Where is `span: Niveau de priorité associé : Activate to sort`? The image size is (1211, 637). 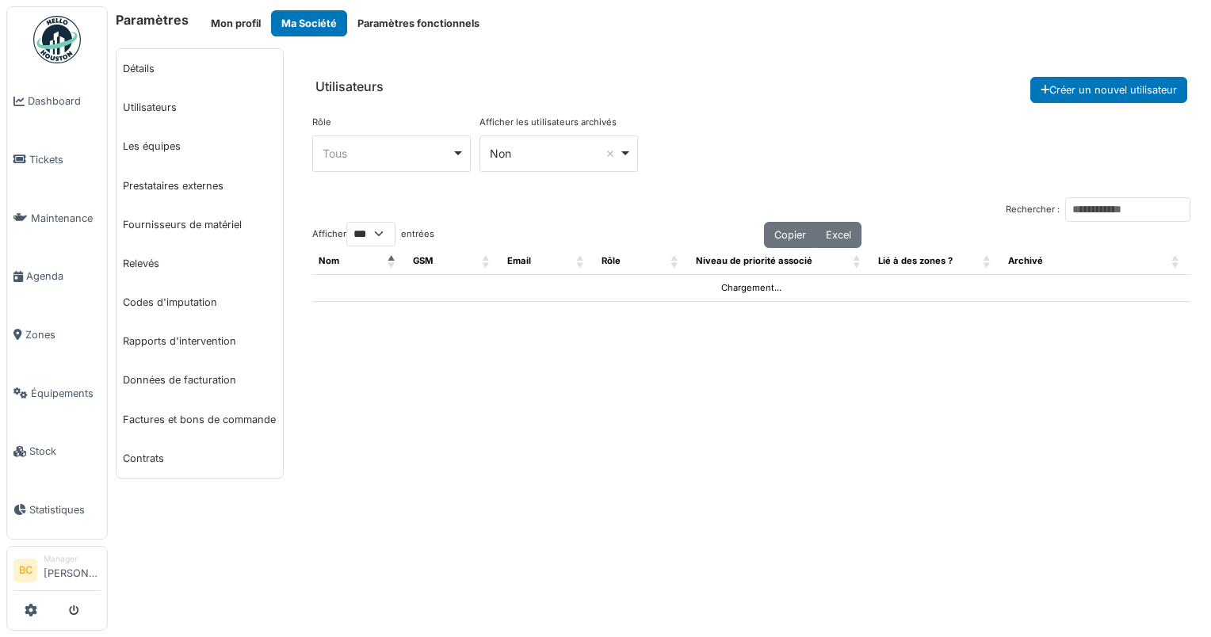
span: Niveau de priorité associé : Activate to sort is located at coordinates (857, 261).